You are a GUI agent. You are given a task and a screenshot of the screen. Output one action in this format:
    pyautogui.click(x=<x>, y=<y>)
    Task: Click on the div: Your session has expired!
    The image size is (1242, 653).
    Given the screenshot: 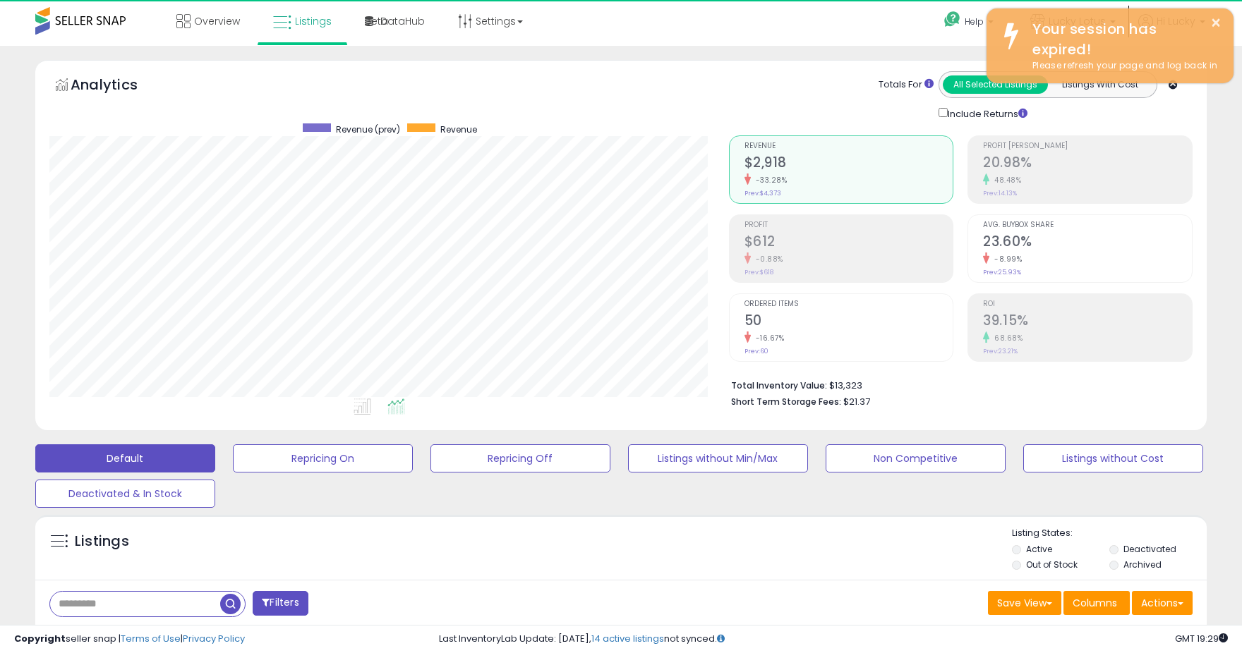 What is the action you would take?
    pyautogui.click(x=1122, y=39)
    